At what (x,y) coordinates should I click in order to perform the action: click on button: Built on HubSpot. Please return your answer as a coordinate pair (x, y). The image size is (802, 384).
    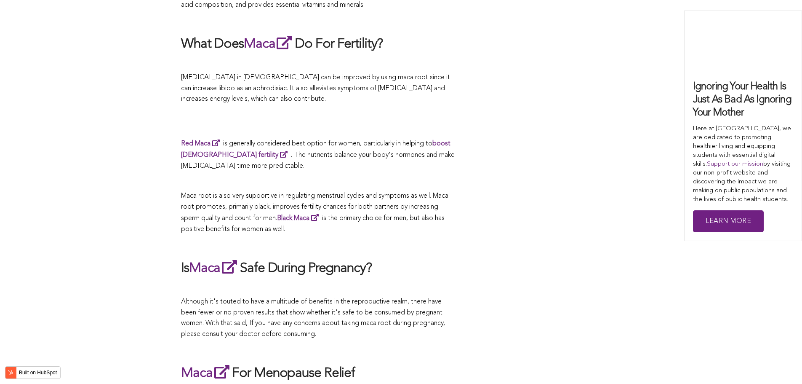
    Looking at the image, I should click on (33, 372).